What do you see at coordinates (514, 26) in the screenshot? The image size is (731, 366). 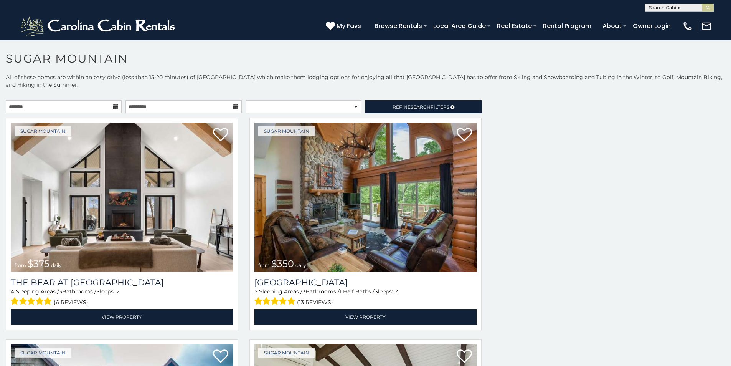 I see `a: Real Estate` at bounding box center [514, 26].